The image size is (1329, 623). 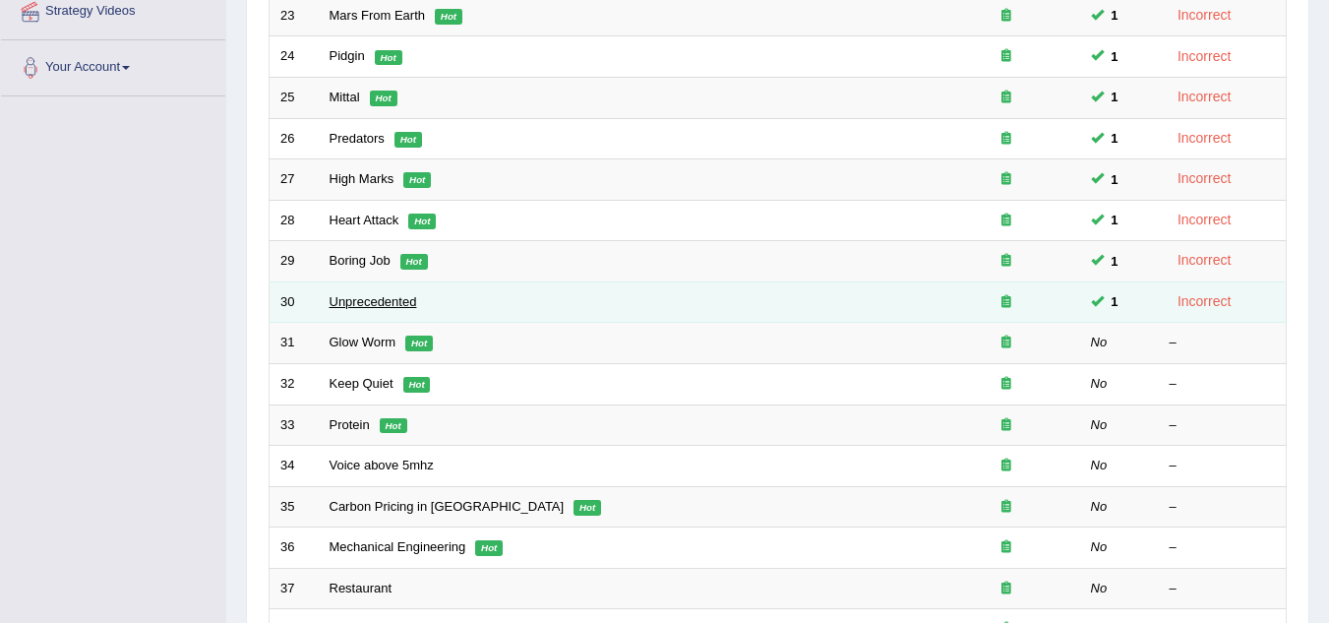 What do you see at coordinates (382, 464) in the screenshot?
I see `a: Voice above 5mhz` at bounding box center [382, 464].